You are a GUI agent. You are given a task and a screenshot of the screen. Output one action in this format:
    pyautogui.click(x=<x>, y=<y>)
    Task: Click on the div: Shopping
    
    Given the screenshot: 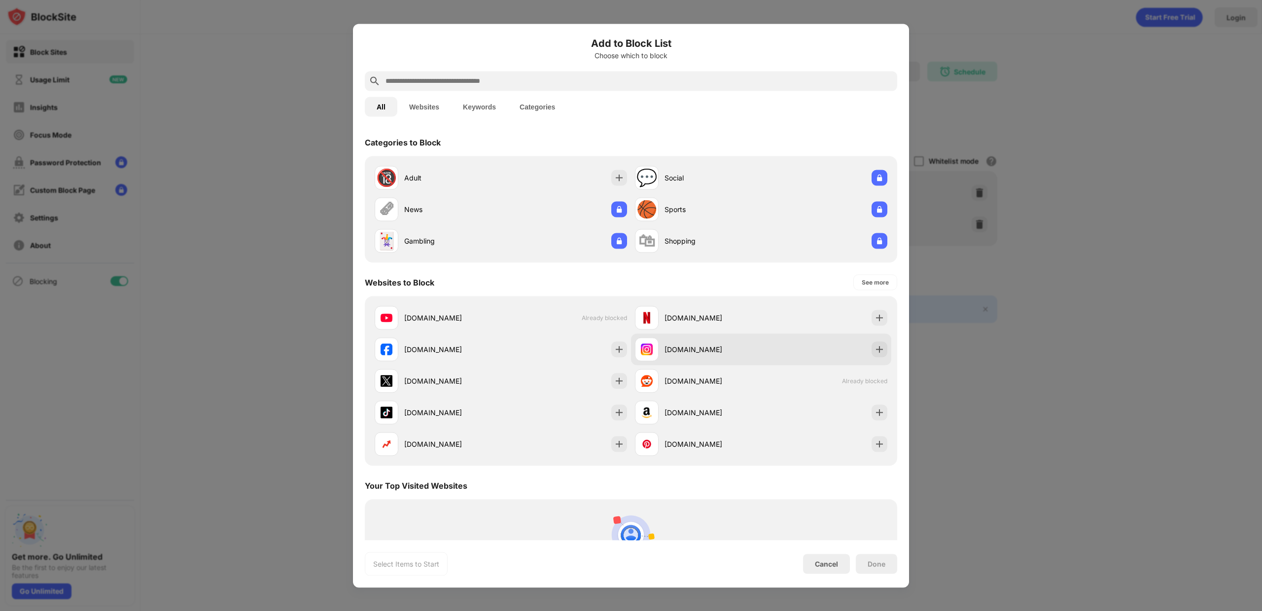 What is the action you would take?
    pyautogui.click(x=713, y=241)
    